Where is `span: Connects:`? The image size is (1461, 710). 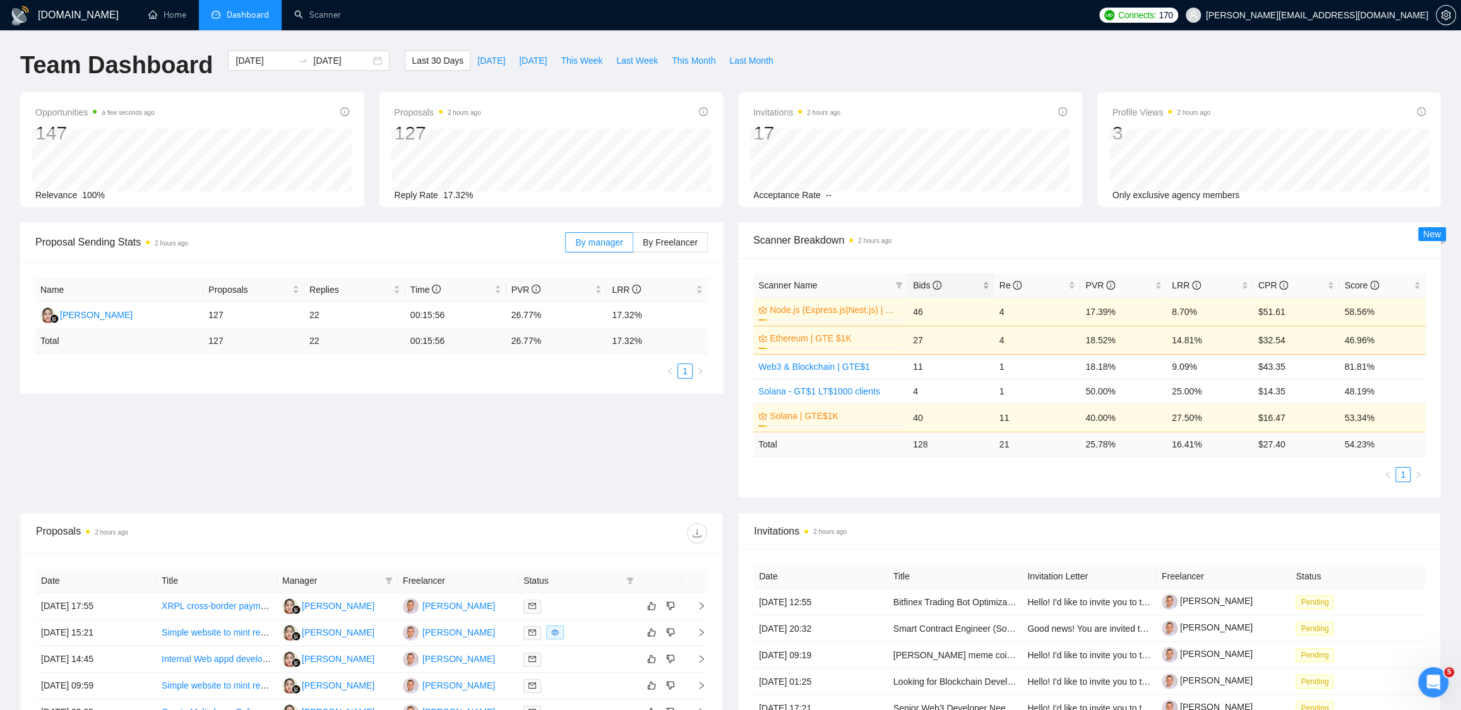
span: Connects: is located at coordinates (1137, 15).